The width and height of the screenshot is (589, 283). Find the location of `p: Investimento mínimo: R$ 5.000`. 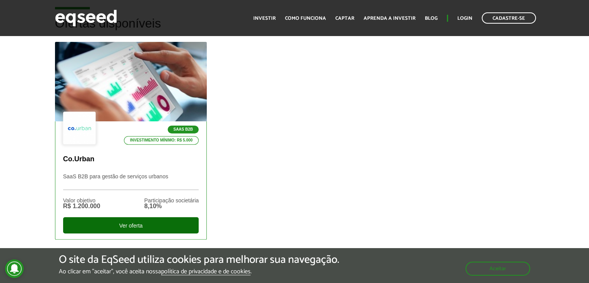

p: Investimento mínimo: R$ 5.000 is located at coordinates (162, 140).